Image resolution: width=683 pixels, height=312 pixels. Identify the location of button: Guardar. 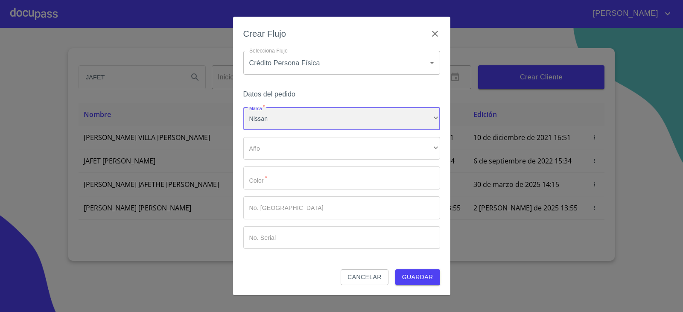
(417, 277).